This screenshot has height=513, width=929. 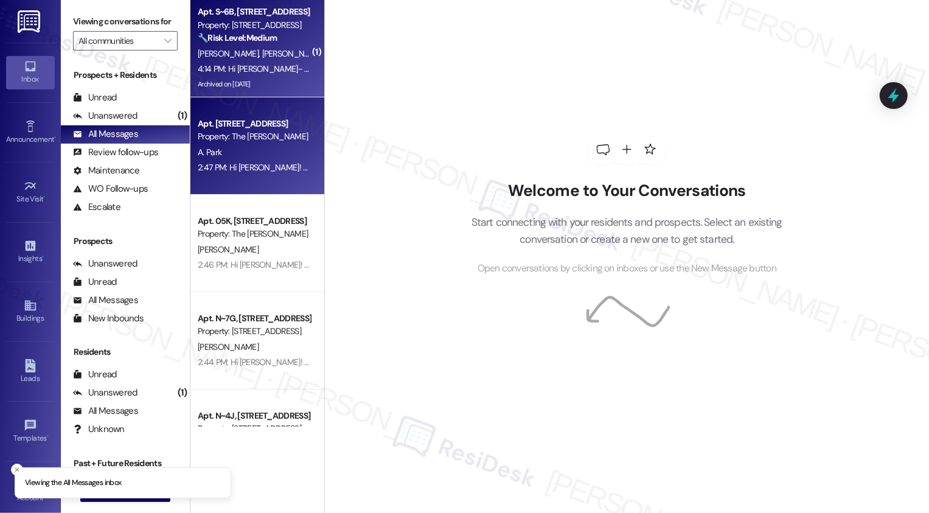 I want to click on div: Past + Future Residents, so click(x=125, y=463).